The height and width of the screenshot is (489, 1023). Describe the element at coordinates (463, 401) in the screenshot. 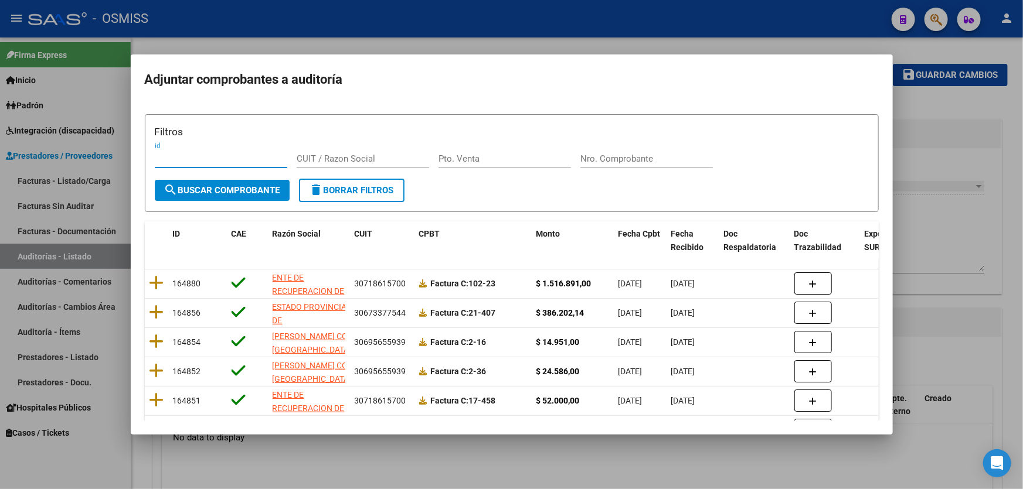

I see `strong: 17-458` at that location.